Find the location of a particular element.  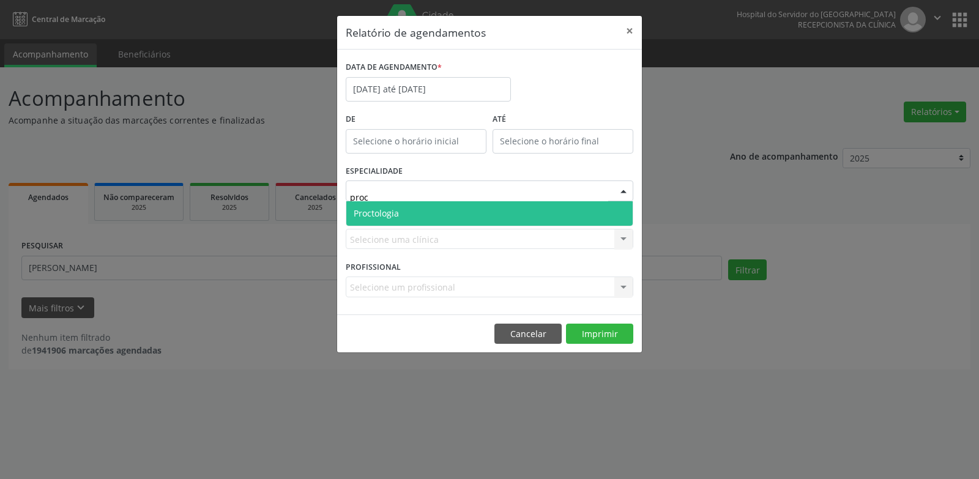

input: Selecione uma data ou intervalo is located at coordinates (428, 89).